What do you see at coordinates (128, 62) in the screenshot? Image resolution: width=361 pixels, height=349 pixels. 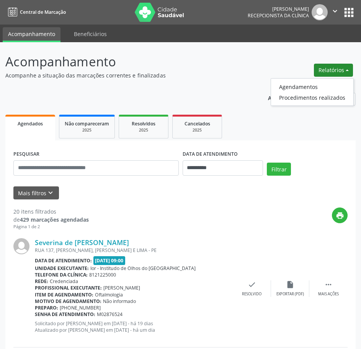 I see `p: Acompanhamento` at bounding box center [128, 62].